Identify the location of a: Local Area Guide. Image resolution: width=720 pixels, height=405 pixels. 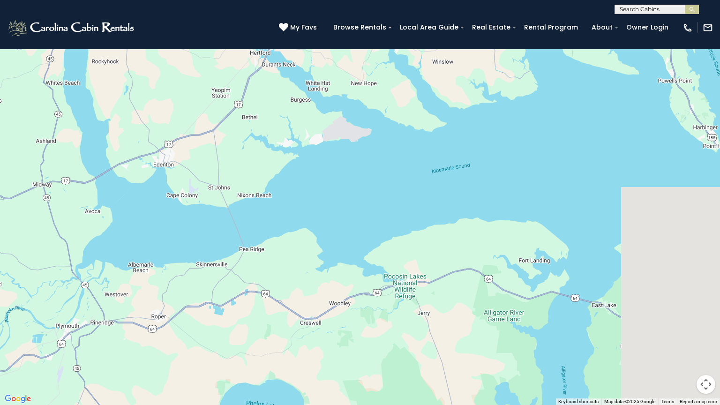
(429, 27).